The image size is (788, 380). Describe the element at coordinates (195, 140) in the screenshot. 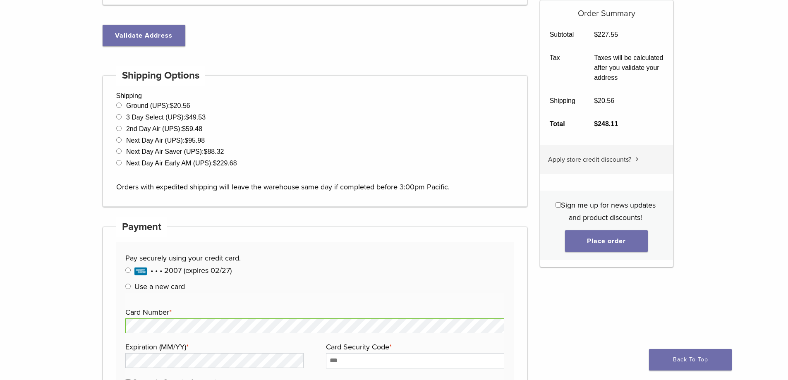

I see `bdi: 95.98` at that location.